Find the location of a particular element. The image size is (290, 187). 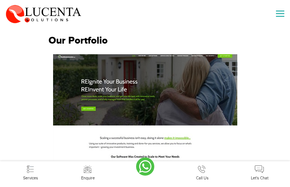

a: Enquire is located at coordinates (87, 175).